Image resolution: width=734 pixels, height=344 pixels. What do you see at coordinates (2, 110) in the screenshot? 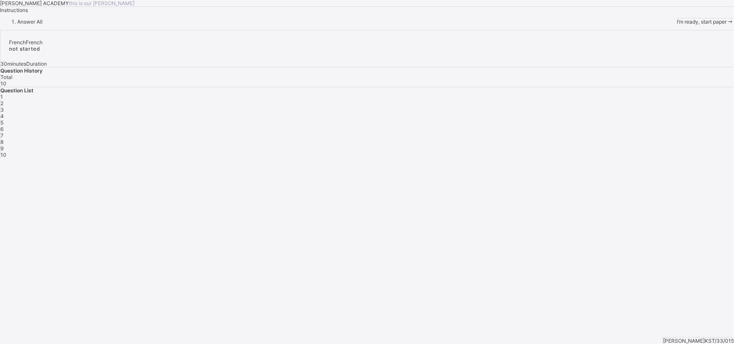
I see `span: 3` at bounding box center [2, 110].